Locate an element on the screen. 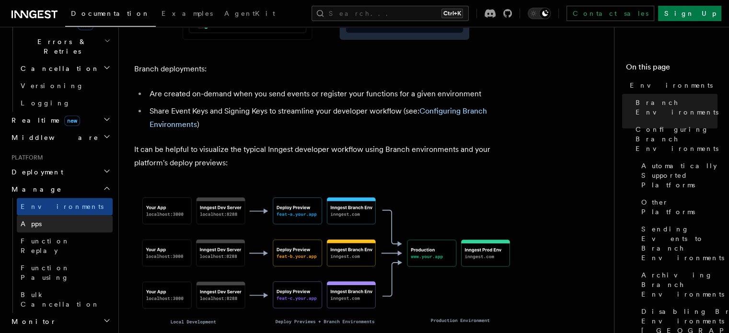  span: Archiving Branch Environments is located at coordinates (682, 285).